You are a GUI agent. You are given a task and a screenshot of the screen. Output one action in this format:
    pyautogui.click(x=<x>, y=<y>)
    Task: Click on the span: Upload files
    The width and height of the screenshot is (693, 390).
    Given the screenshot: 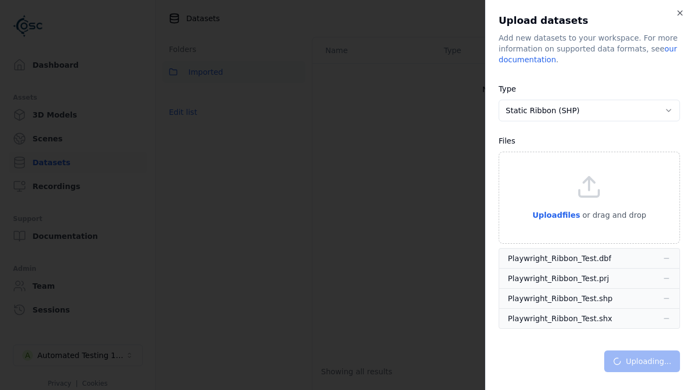 What is the action you would take?
    pyautogui.click(x=556, y=215)
    